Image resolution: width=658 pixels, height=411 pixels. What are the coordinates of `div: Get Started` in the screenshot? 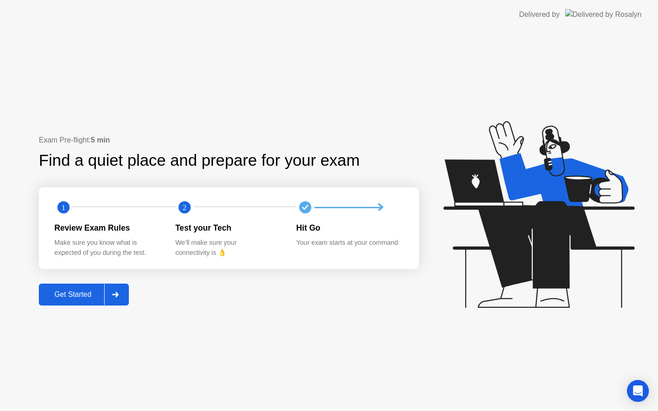 It's located at (73, 295).